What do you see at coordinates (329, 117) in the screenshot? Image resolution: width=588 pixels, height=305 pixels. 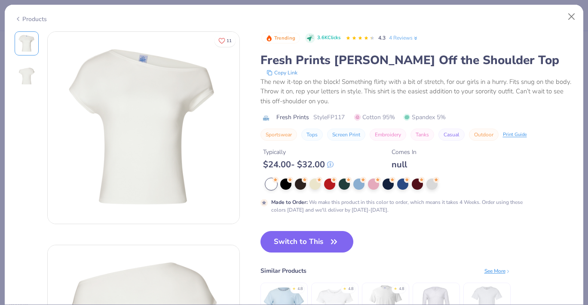 I see `span: Style FP117` at bounding box center [329, 117].